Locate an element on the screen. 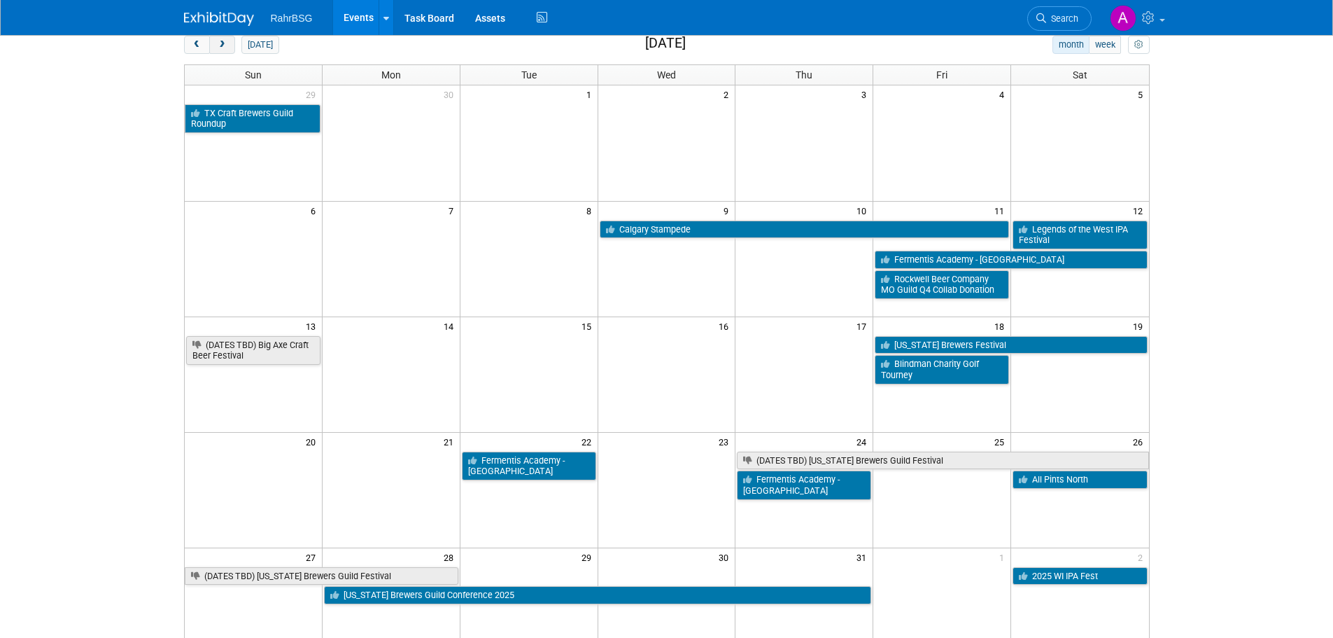  a: 2025 WI IPA Fest is located at coordinates (1080, 576).